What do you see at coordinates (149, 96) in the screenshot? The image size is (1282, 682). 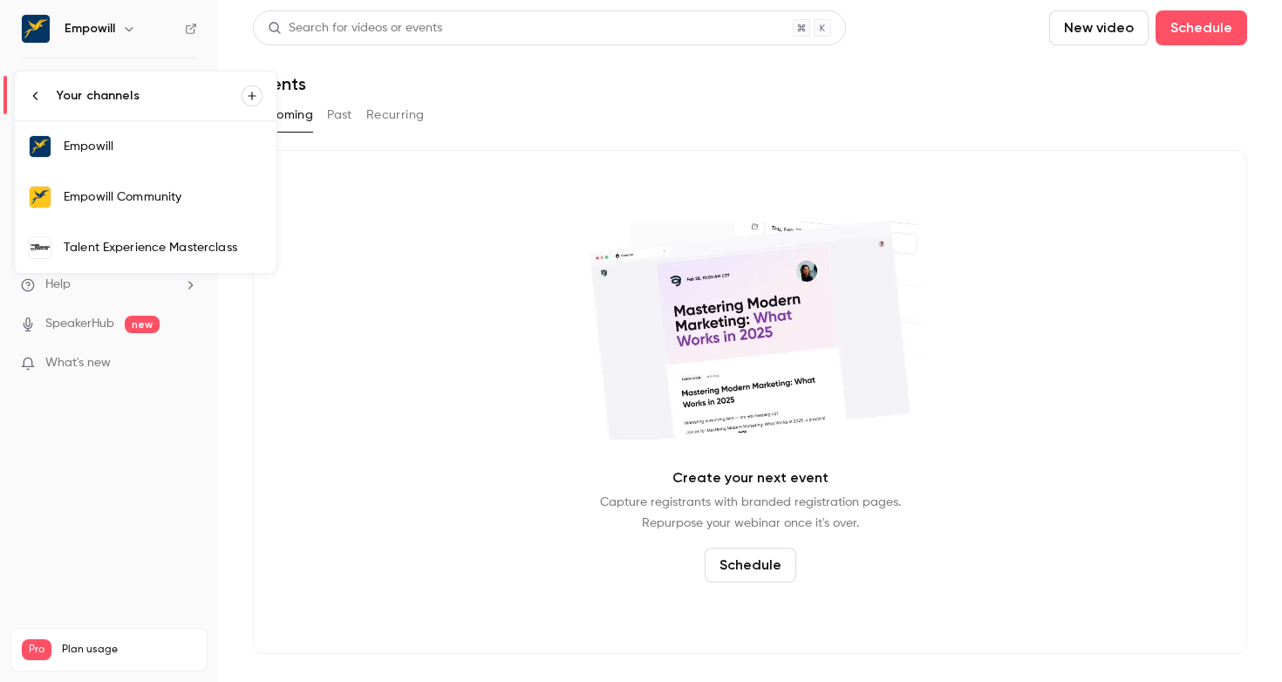 I see `div: Your channels` at bounding box center [149, 96].